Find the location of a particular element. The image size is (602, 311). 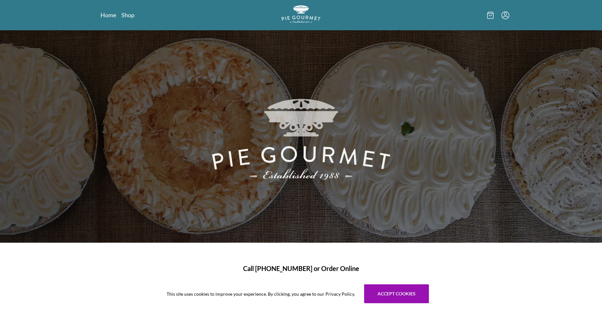

span: This site uses cookies to improve your experience. By clicking, you agree to our Privacy Policy. is located at coordinates (261, 294).